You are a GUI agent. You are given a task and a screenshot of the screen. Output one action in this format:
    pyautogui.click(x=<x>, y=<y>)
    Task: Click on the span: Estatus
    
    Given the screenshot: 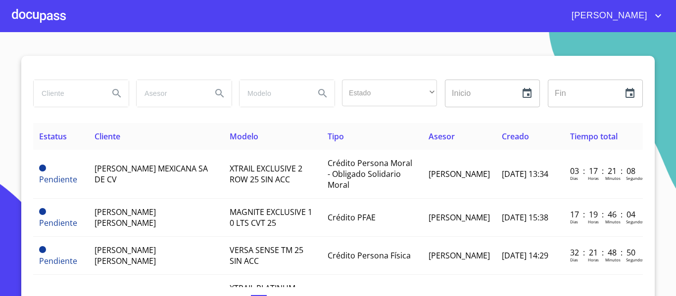 What is the action you would take?
    pyautogui.click(x=53, y=137)
    